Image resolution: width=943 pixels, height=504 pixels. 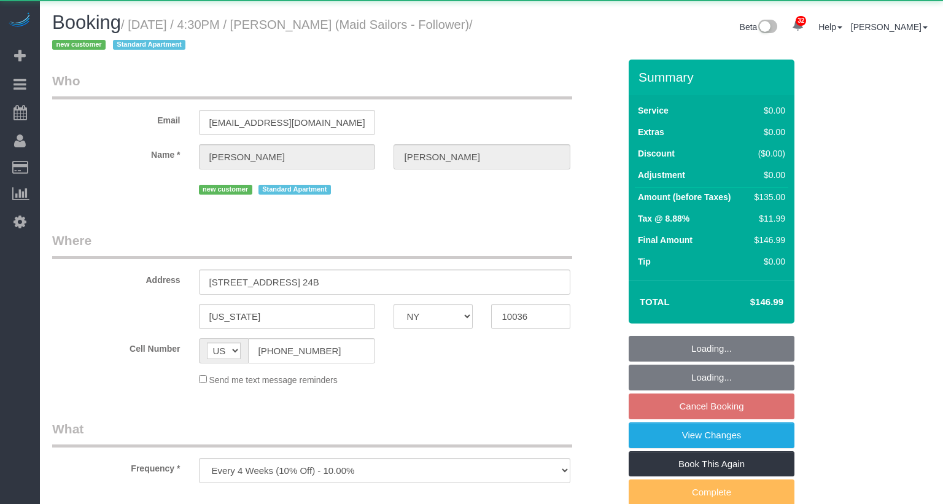 What do you see at coordinates (273, 380) in the screenshot?
I see `span: Send me text message reminders` at bounding box center [273, 380].